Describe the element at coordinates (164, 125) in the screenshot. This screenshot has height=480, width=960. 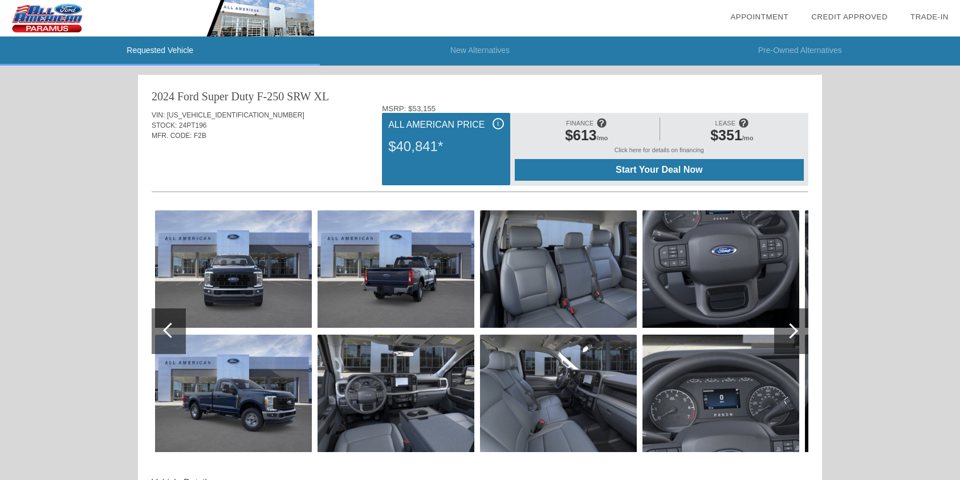
I see `span: STOCK:` at that location.